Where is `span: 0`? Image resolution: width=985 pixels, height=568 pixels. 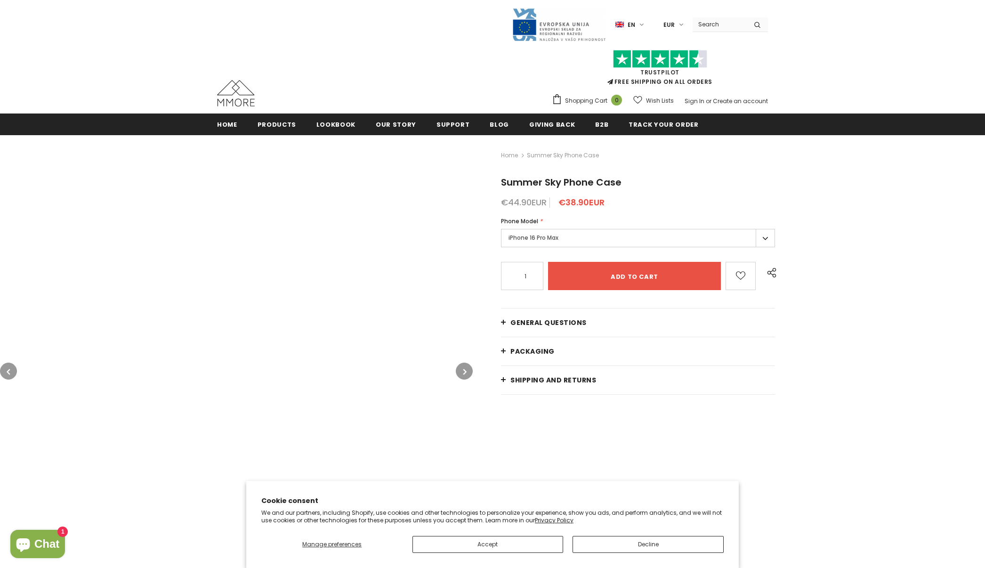
span: 0 is located at coordinates (616, 100).